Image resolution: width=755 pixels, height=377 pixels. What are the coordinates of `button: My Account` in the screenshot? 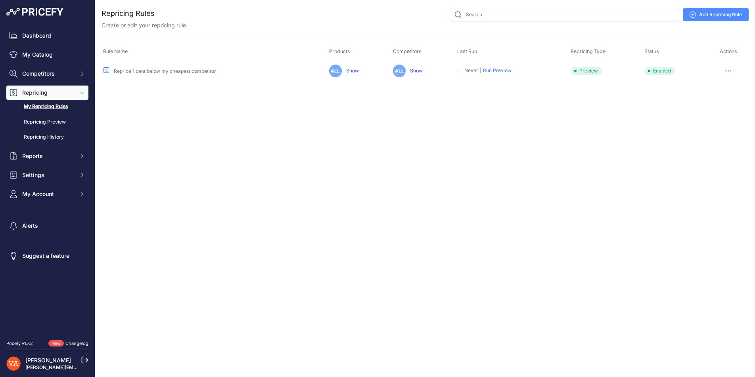 It's located at (47, 194).